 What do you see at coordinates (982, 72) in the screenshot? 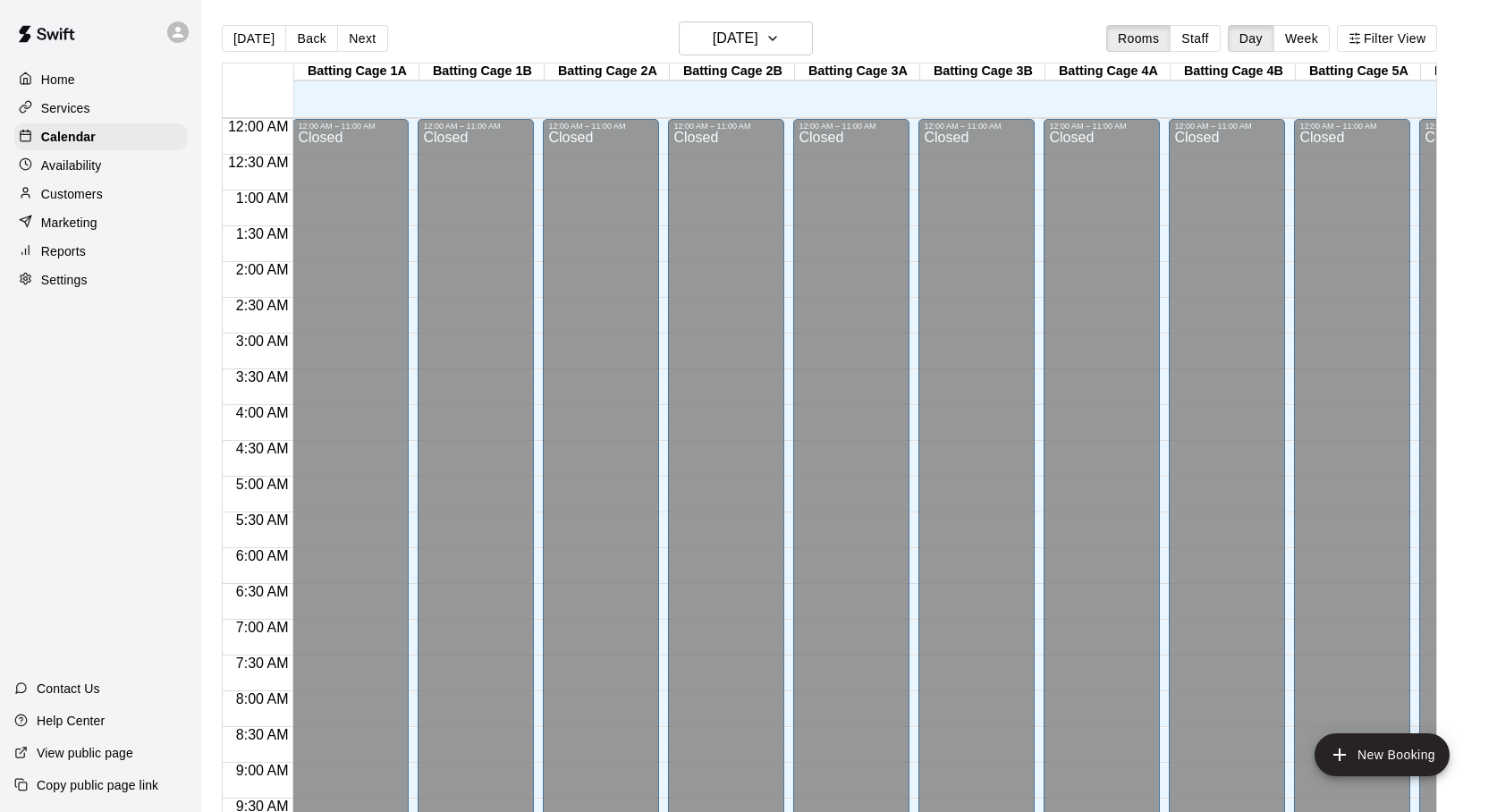
I see `div: Batting Cage 3B` at bounding box center [982, 72].